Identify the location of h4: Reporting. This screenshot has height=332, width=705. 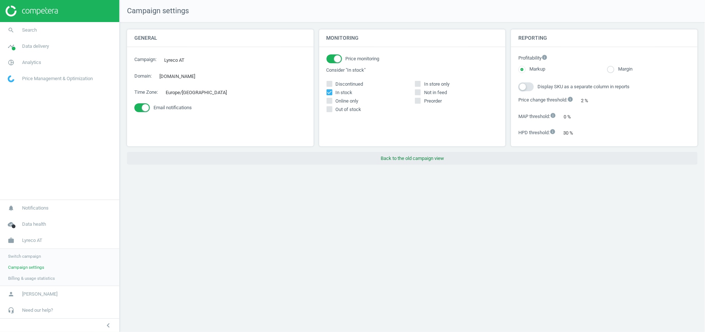
(604, 38).